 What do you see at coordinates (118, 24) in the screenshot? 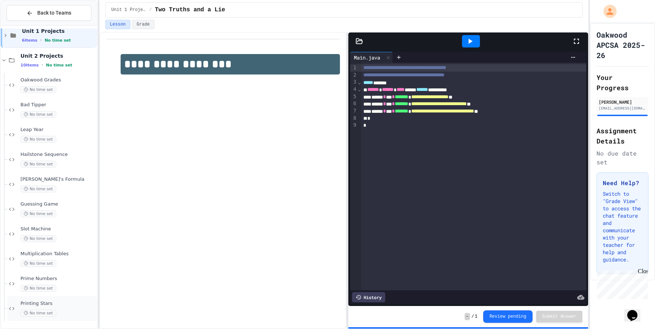
I see `button: Lesson` at bounding box center [118, 24].